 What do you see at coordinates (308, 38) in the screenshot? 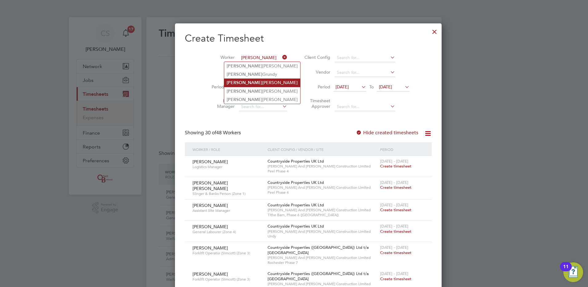
I see `h2: Create Timesheet` at bounding box center [308, 38].